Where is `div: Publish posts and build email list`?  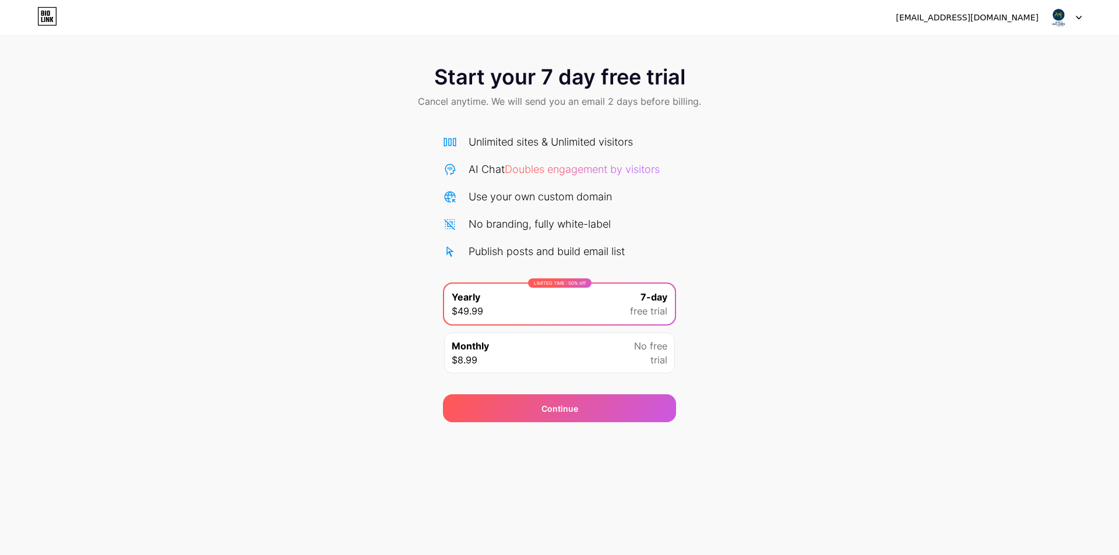
div: Publish posts and build email list is located at coordinates (547, 251).